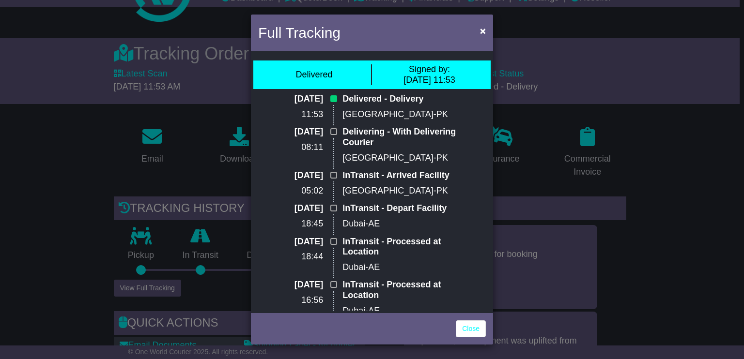 This screenshot has width=744, height=359. Describe the element at coordinates (471, 329) in the screenshot. I see `a: Close` at that location.